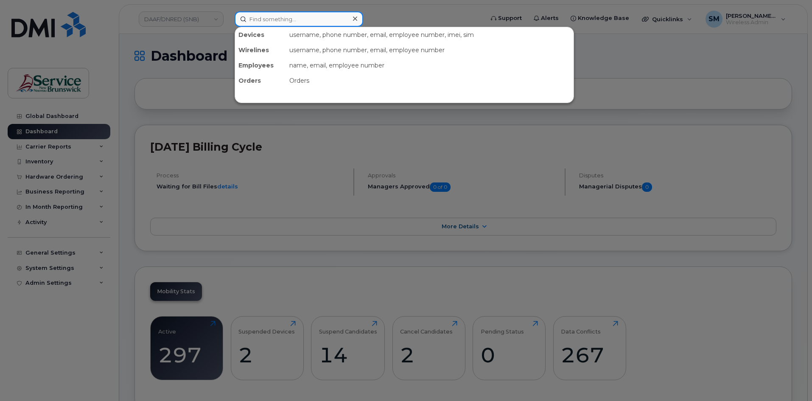 This screenshot has width=812, height=401. I want to click on div: Devices, so click(261, 35).